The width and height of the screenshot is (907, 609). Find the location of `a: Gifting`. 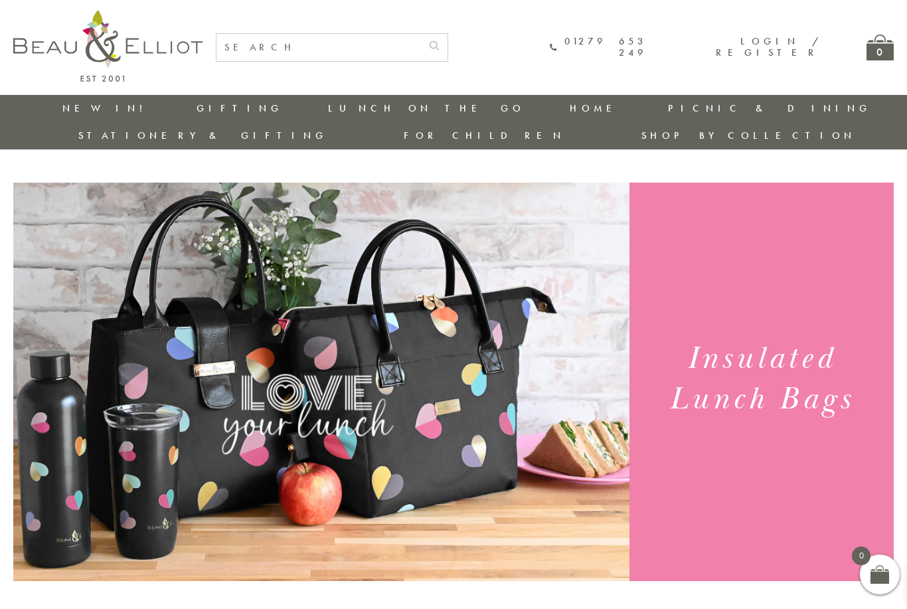

a: Gifting is located at coordinates (240, 108).